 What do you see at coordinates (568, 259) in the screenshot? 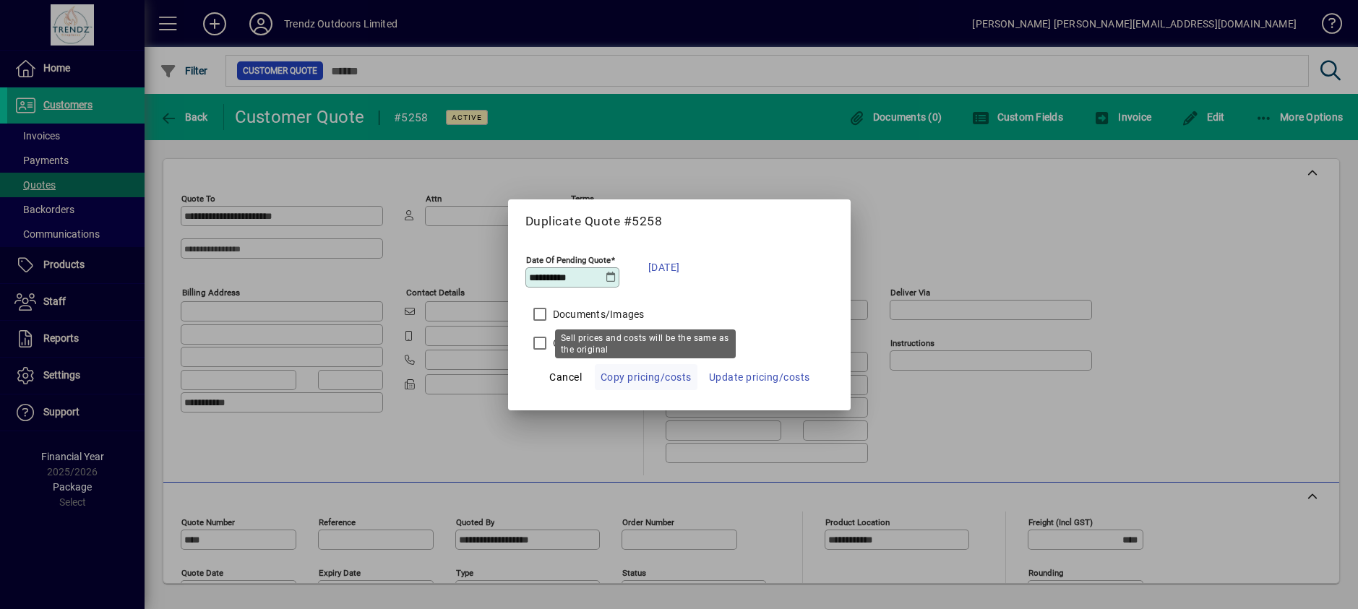
I see `mat-label: Date Of Pending Quote` at bounding box center [568, 259].